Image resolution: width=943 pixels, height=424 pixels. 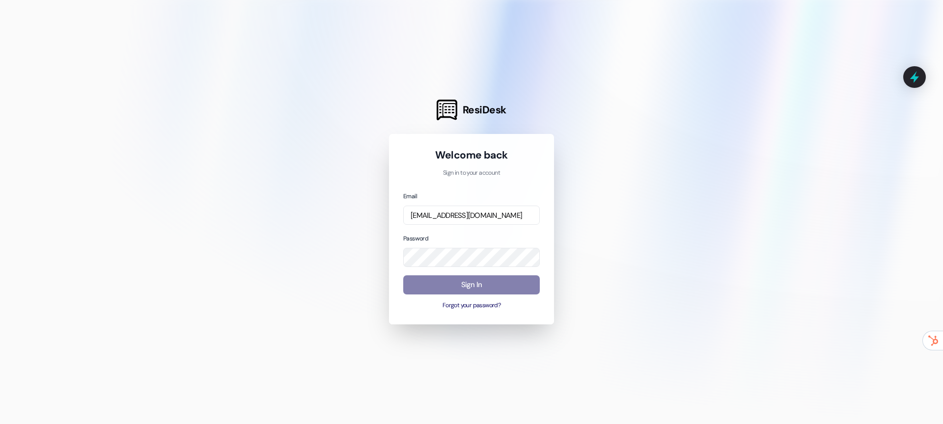 I want to click on h1: Welcome back, so click(x=472, y=155).